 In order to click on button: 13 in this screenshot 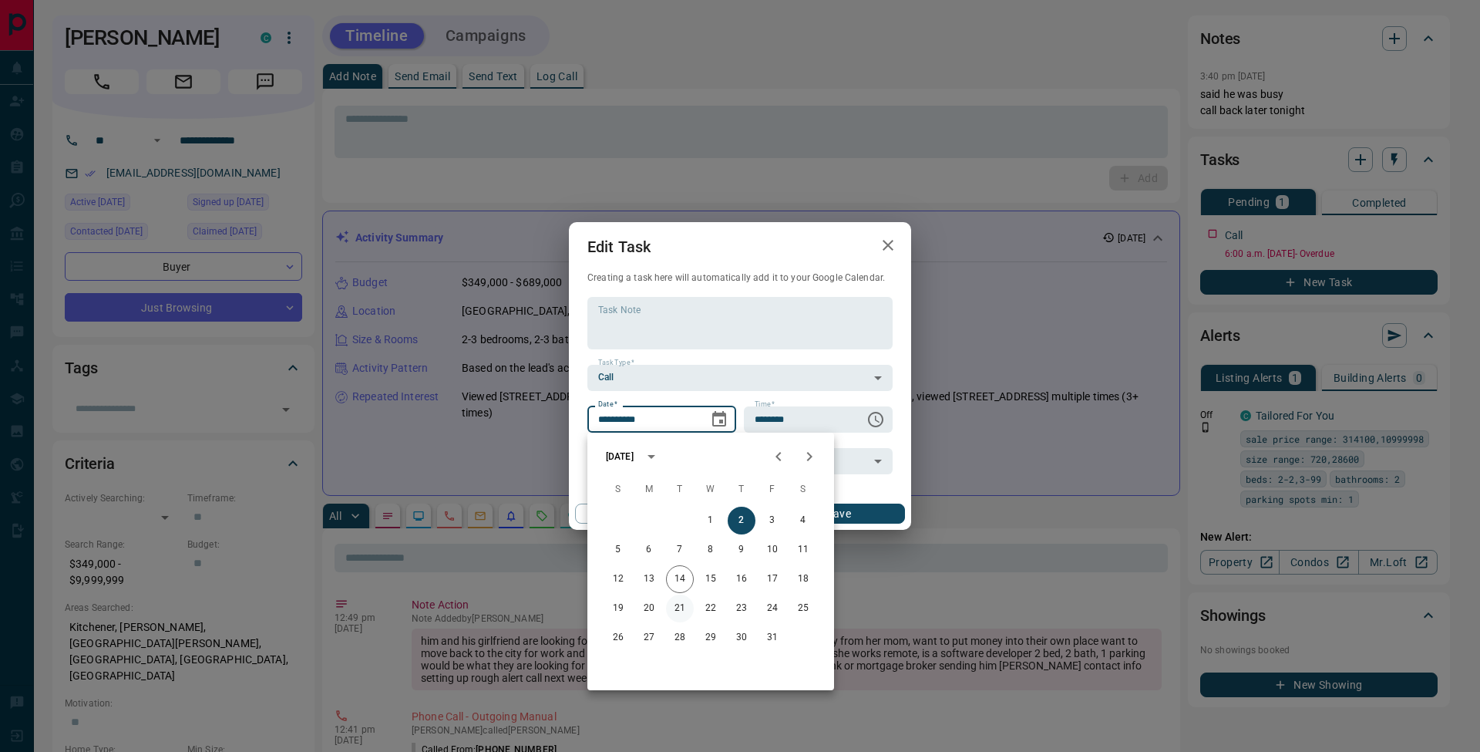, I will do `click(649, 579)`.